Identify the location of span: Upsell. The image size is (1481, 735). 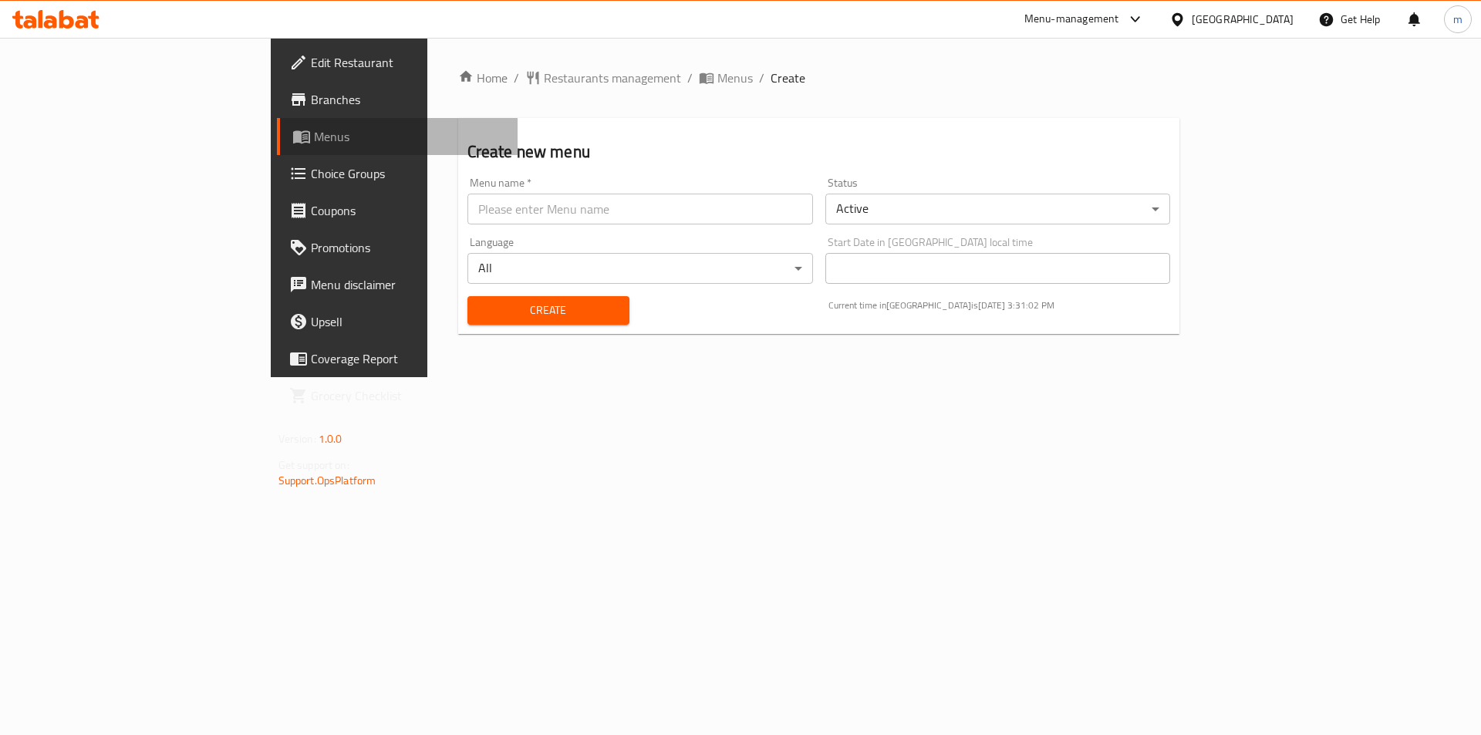
(408, 322).